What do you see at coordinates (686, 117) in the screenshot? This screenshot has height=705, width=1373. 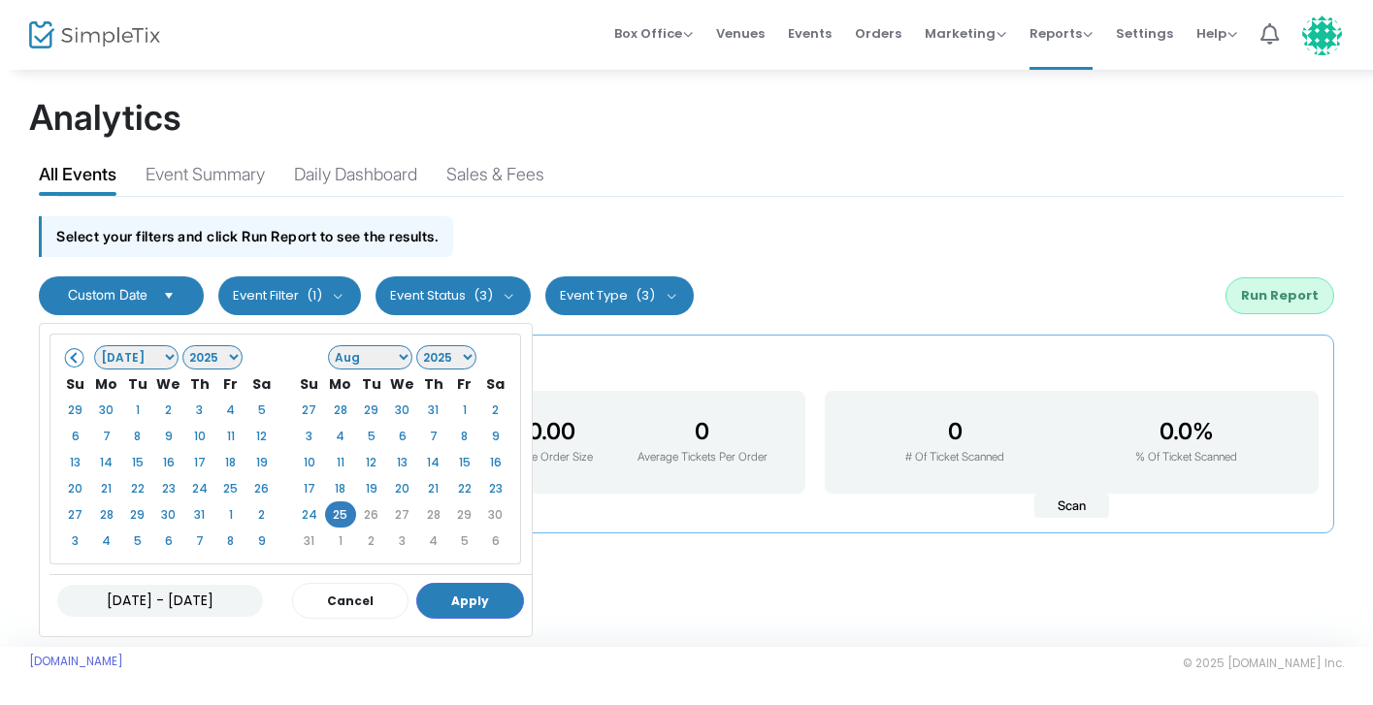 I see `h1: Analytics` at bounding box center [686, 117].